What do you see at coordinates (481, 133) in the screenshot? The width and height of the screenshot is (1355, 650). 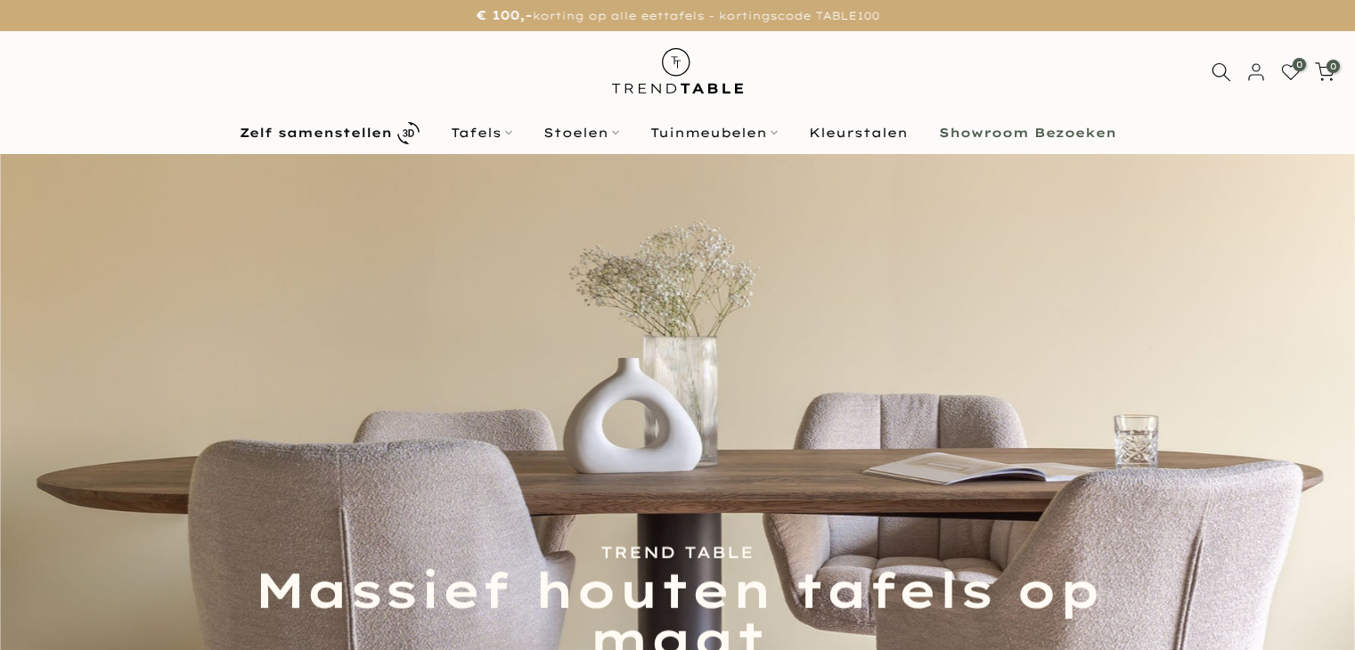 I see `a: Tafels` at bounding box center [481, 133].